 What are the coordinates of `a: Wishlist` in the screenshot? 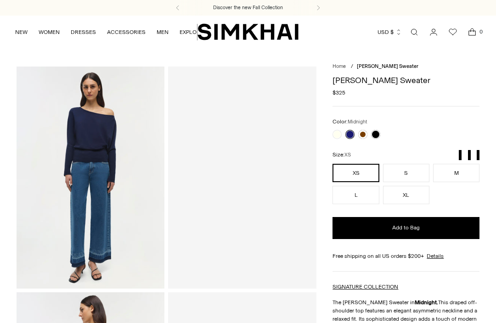 It's located at (453, 32).